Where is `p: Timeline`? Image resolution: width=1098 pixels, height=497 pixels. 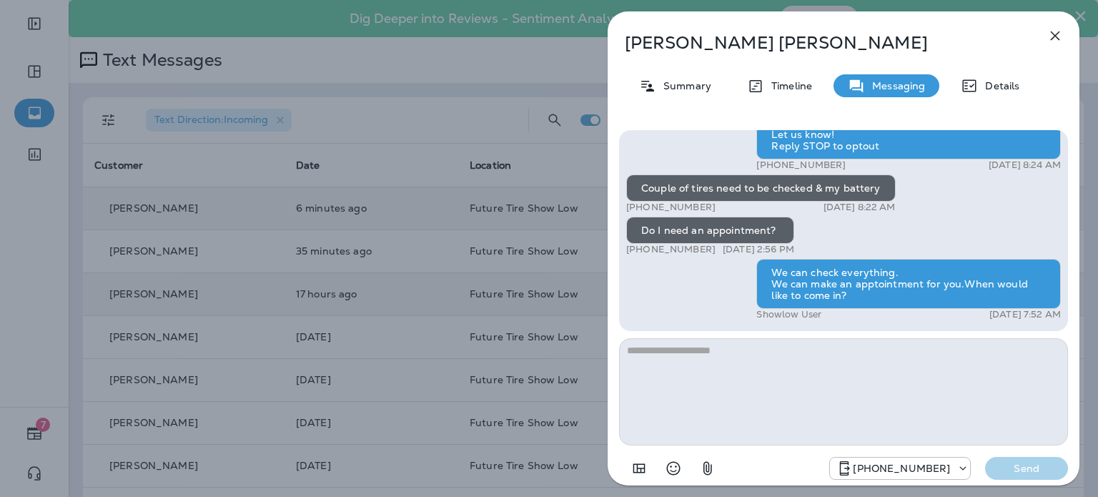 p: Timeline is located at coordinates (788, 86).